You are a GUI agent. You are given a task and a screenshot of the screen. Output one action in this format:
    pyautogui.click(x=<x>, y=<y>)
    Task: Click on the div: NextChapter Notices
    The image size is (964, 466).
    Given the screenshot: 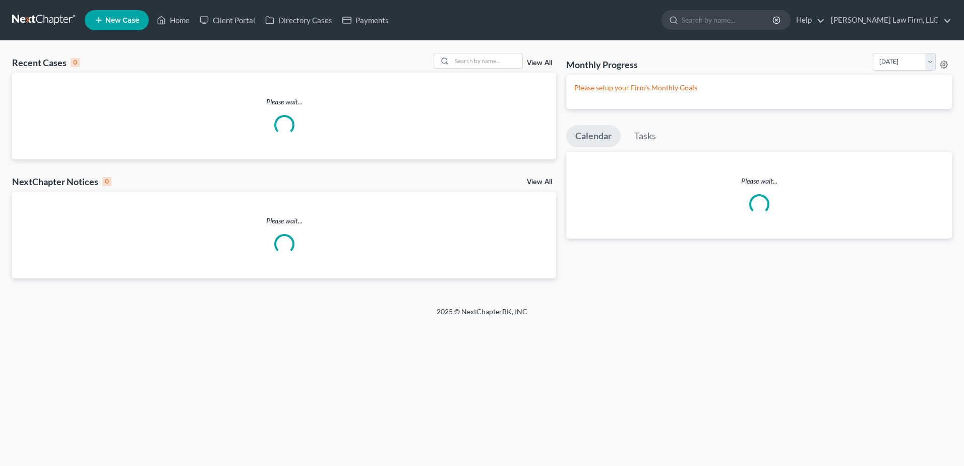 What is the action you would take?
    pyautogui.click(x=62, y=182)
    